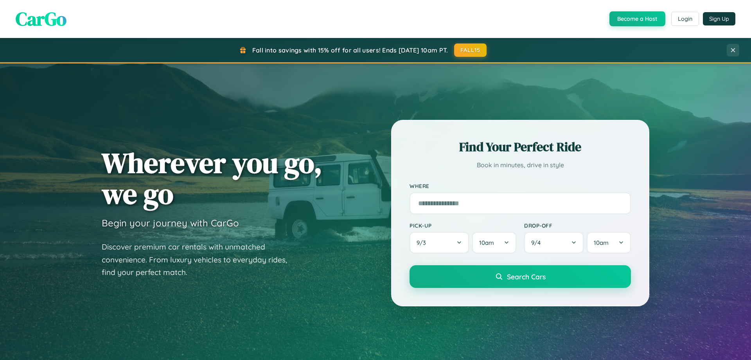  What do you see at coordinates (440, 242) in the screenshot?
I see `button: 9/3` at bounding box center [440, 242].